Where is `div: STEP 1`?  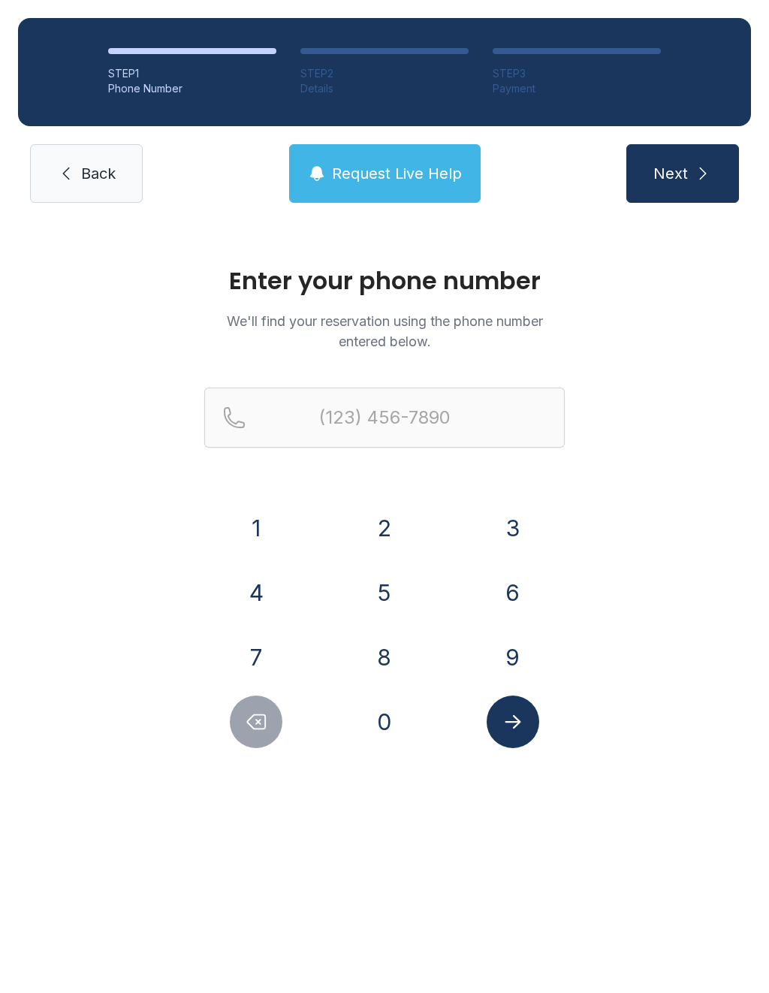 div: STEP 1 is located at coordinates (192, 74).